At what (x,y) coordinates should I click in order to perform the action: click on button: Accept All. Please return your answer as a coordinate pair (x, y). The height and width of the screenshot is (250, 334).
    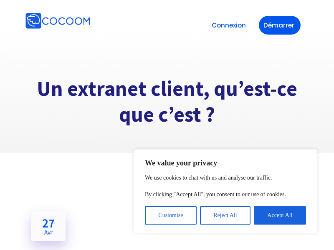
    Looking at the image, I should click on (279, 216).